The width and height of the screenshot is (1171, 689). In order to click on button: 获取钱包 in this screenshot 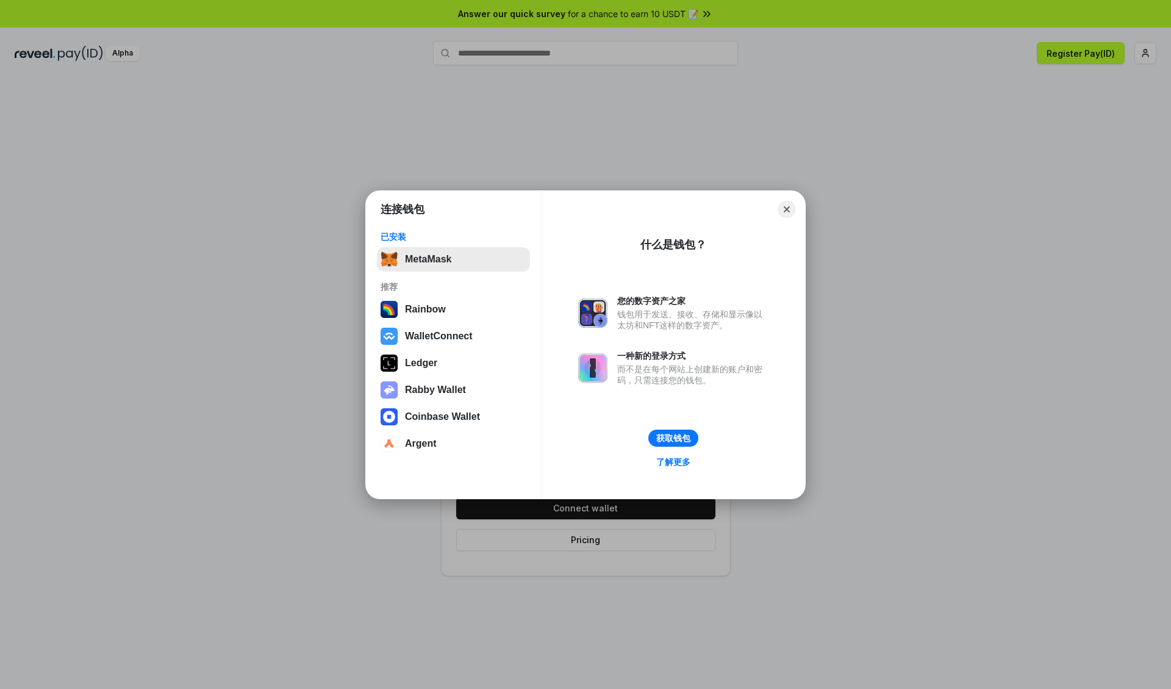, I will do `click(673, 438)`.